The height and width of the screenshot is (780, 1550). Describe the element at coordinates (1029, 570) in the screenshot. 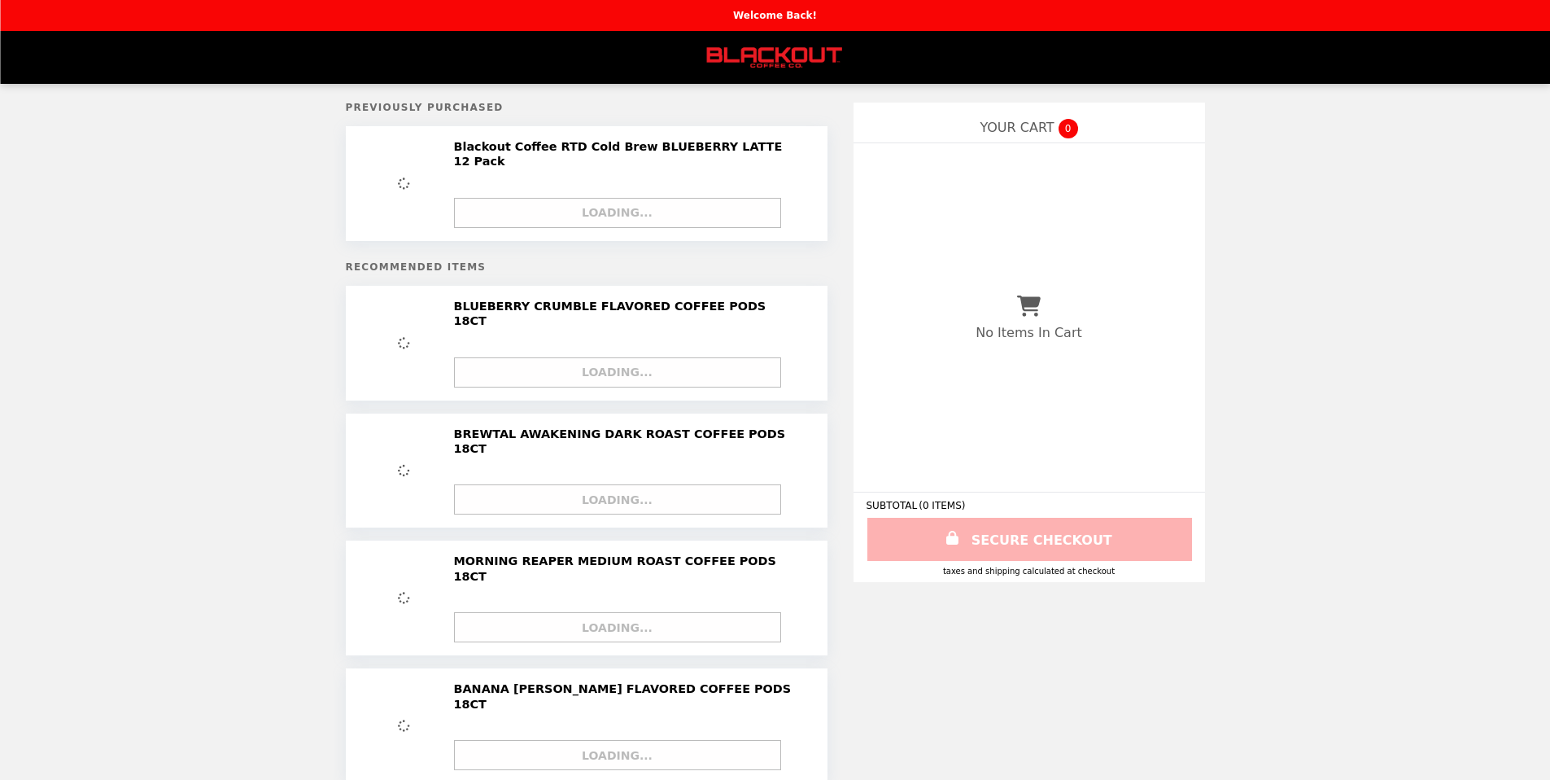

I see `div: Taxes and Shipping calculated at checkout` at that location.